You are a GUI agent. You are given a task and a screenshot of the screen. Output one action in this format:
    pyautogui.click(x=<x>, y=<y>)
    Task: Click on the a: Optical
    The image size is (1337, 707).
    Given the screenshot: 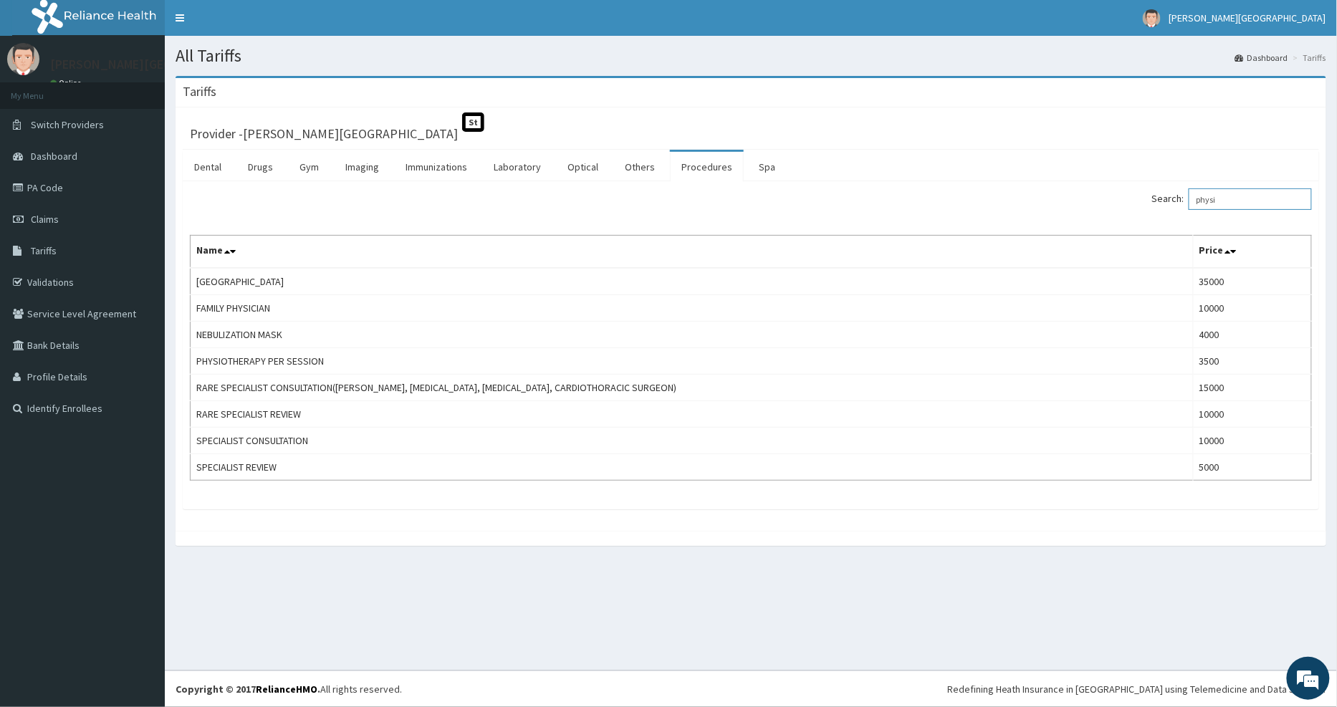 What is the action you would take?
    pyautogui.click(x=583, y=167)
    